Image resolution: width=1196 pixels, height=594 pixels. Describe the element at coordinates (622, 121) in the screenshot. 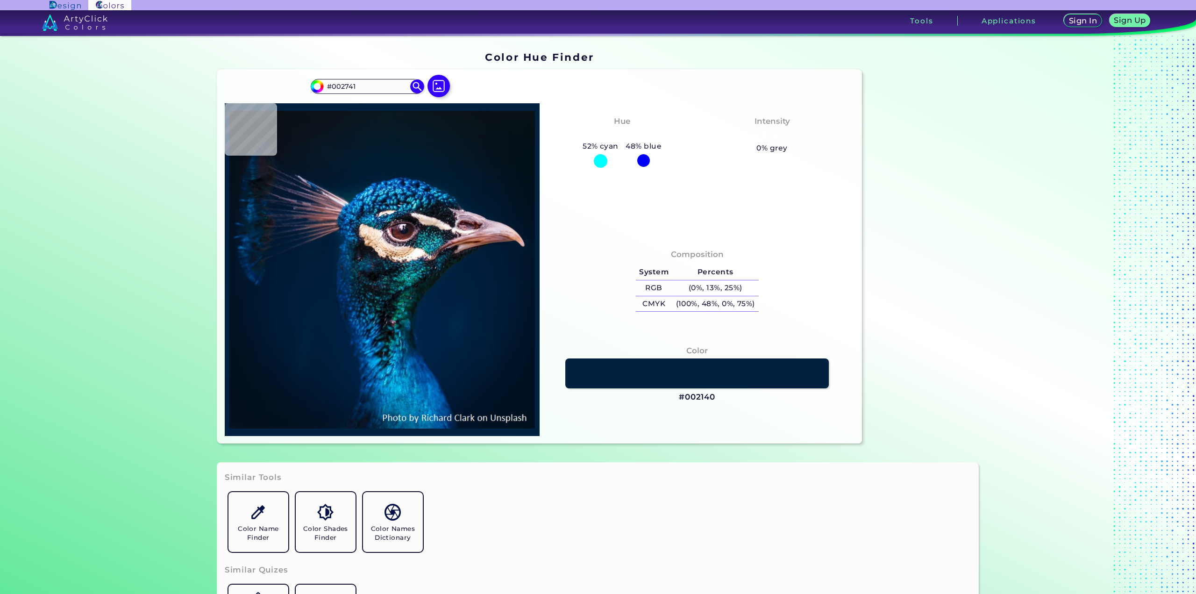

I see `h4: Hue` at that location.